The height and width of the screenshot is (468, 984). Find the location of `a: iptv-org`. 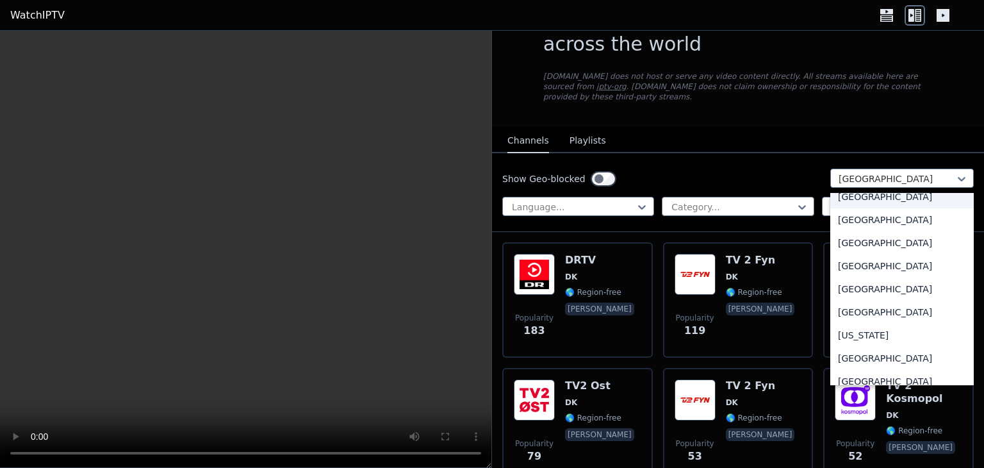

a: iptv-org is located at coordinates (611, 86).